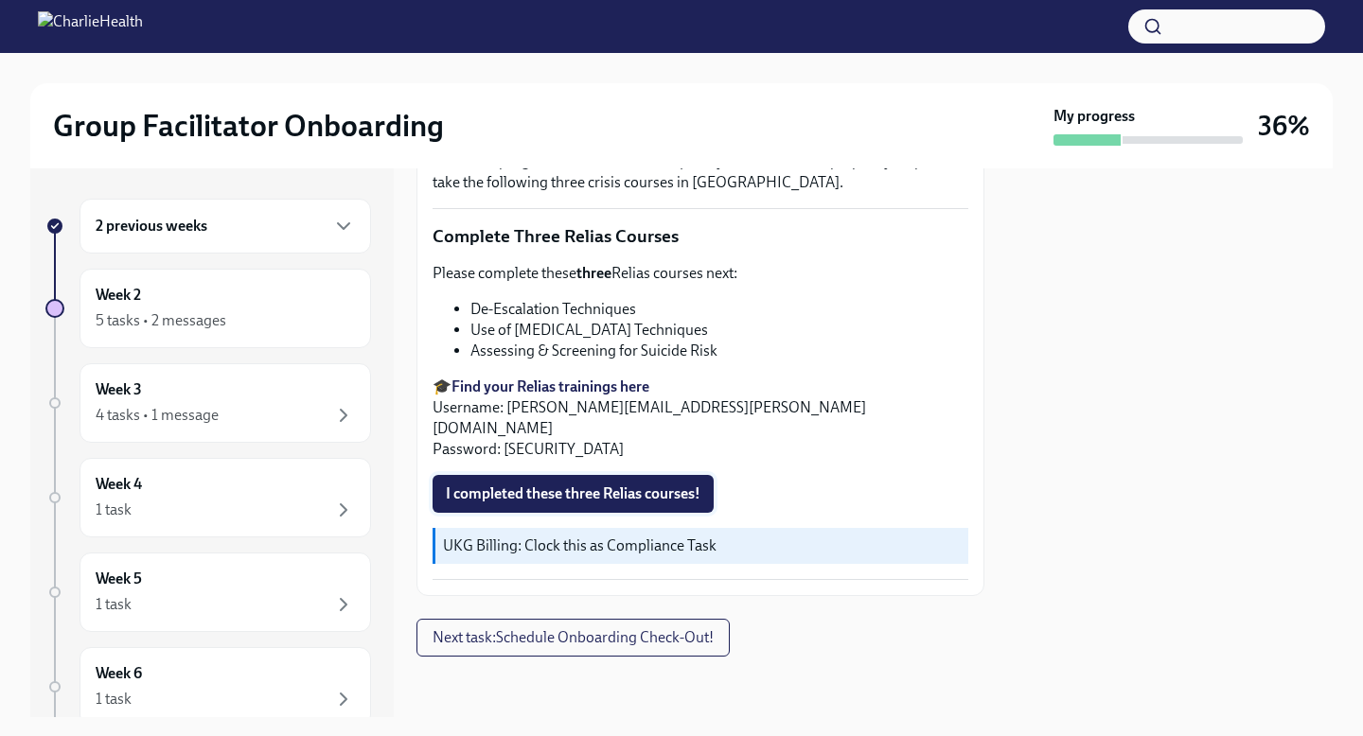  I want to click on a: Week 61 task, so click(208, 687).